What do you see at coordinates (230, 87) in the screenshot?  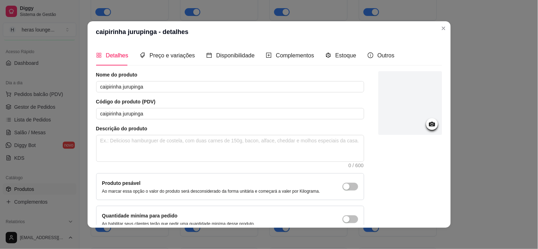 I see `input: Ex.: Hamburguer de costela` at bounding box center [230, 87].